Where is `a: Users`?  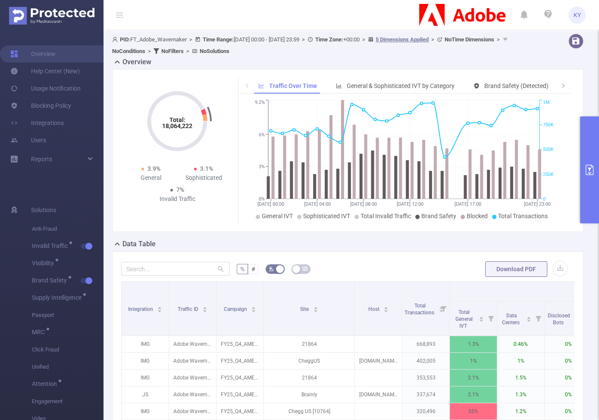 a: Users is located at coordinates (28, 140).